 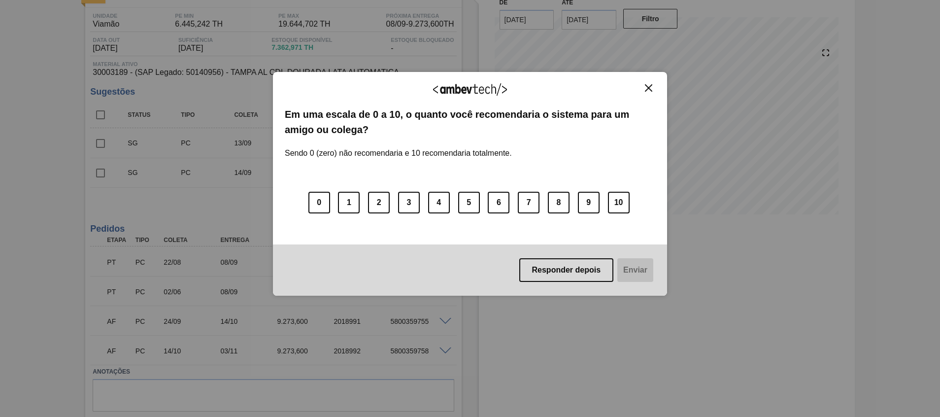 What do you see at coordinates (529, 203) in the screenshot?
I see `button: 7` at bounding box center [529, 203].